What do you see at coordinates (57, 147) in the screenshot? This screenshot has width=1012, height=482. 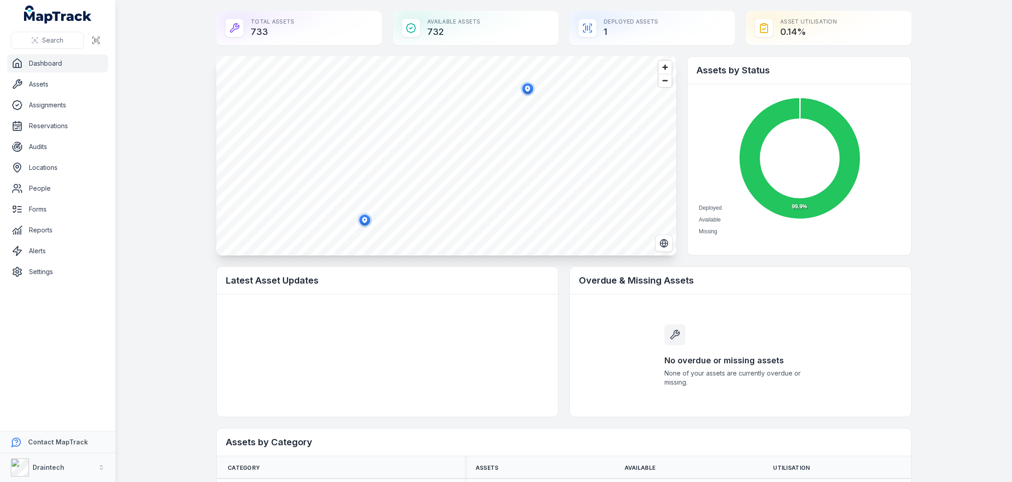 I see `a: Audits` at bounding box center [57, 147].